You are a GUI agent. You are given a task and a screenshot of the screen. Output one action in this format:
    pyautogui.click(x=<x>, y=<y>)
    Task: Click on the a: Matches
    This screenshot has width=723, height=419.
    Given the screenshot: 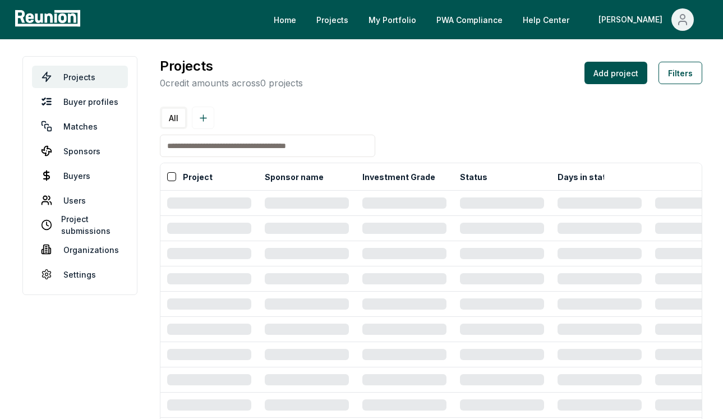 What is the action you would take?
    pyautogui.click(x=80, y=126)
    